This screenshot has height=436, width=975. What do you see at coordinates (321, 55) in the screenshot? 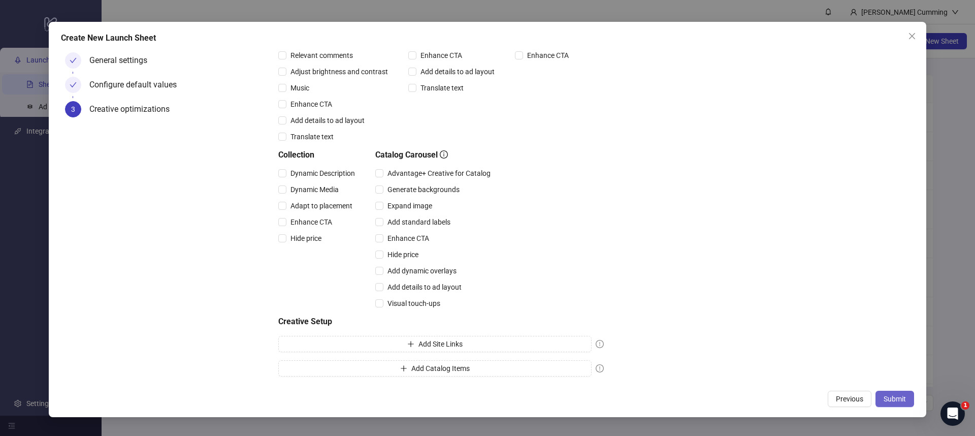
I see `span: Relevant comments` at bounding box center [321, 55].